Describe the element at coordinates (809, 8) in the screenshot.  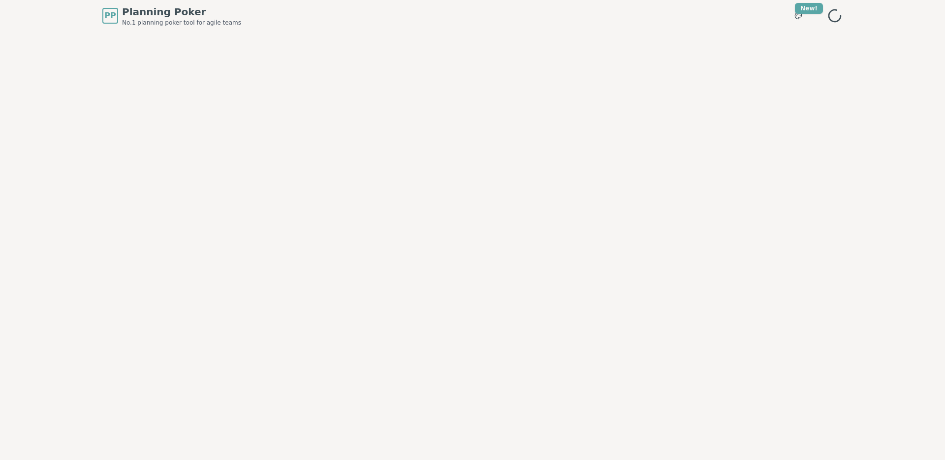
I see `div: New!` at that location.